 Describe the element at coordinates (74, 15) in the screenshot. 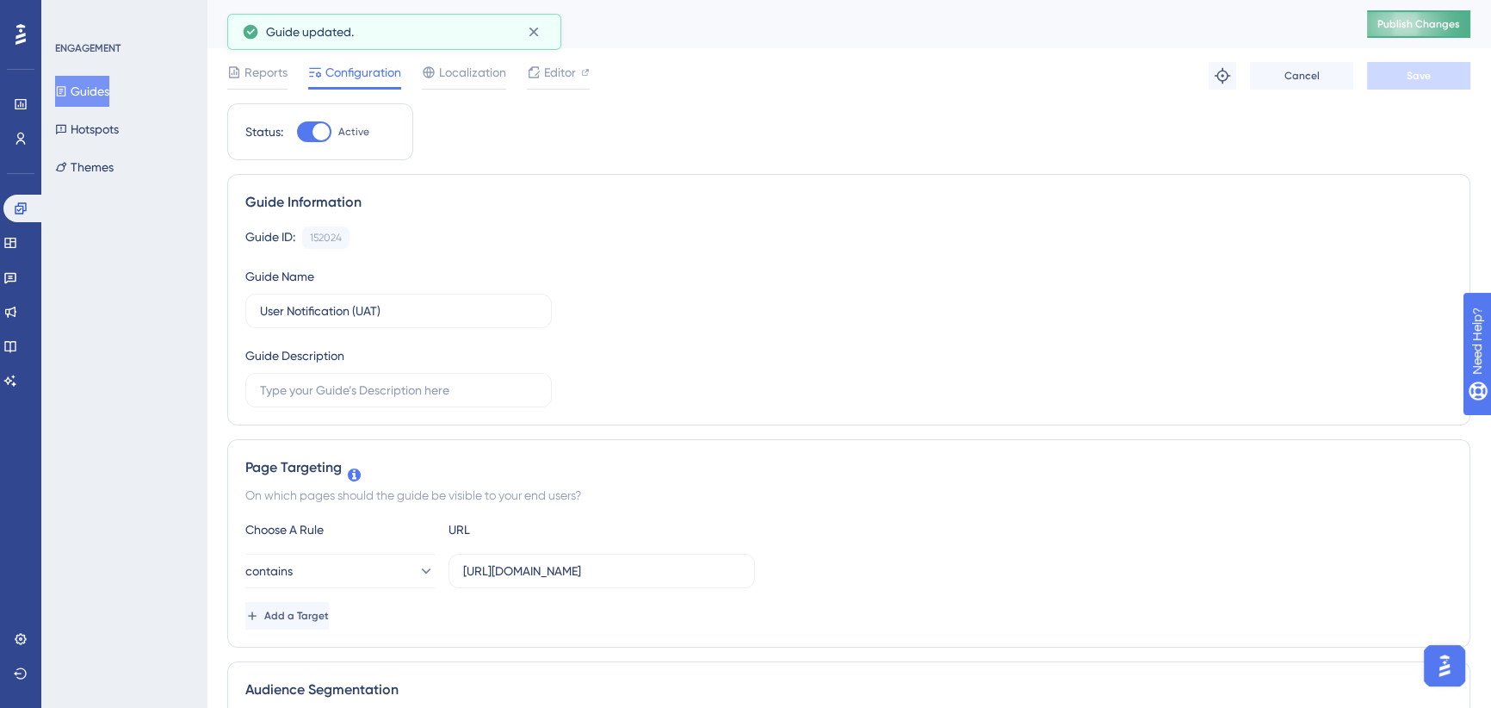

I see `span: Need Help?` at that location.